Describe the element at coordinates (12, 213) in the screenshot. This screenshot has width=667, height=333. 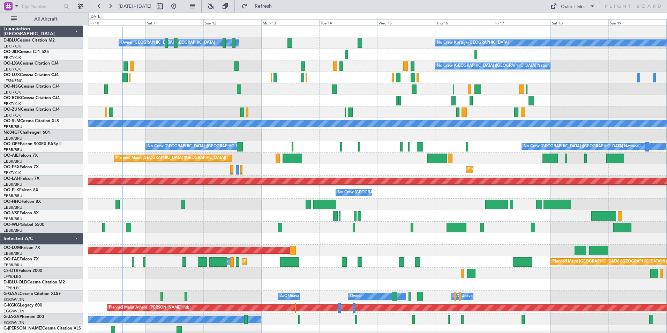
I see `span: OO-VSF` at that location.